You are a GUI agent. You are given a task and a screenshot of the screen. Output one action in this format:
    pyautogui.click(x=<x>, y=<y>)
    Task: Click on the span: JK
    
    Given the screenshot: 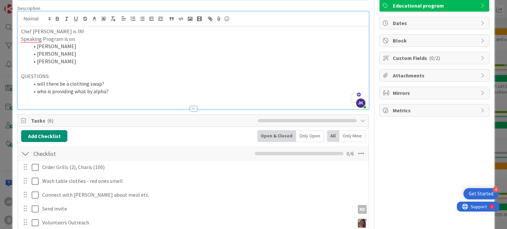 What is the action you would take?
    pyautogui.click(x=361, y=103)
    